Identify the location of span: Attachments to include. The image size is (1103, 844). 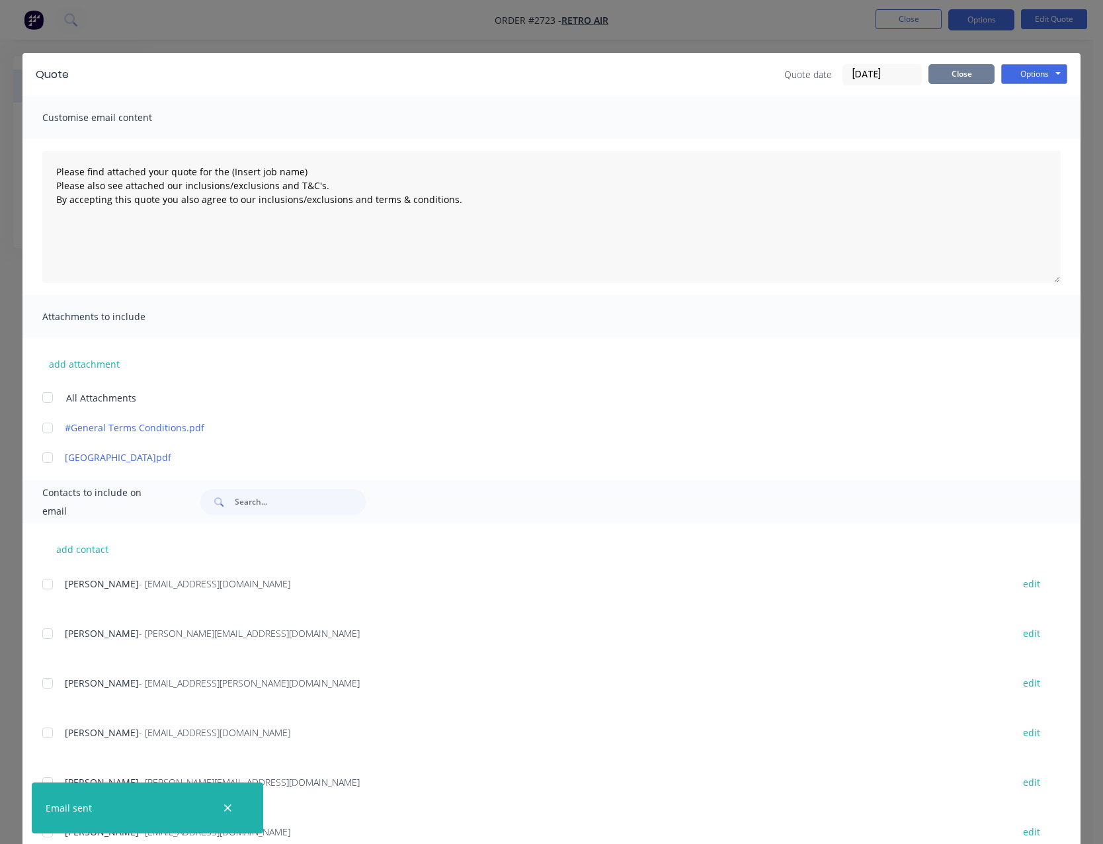
(115, 317).